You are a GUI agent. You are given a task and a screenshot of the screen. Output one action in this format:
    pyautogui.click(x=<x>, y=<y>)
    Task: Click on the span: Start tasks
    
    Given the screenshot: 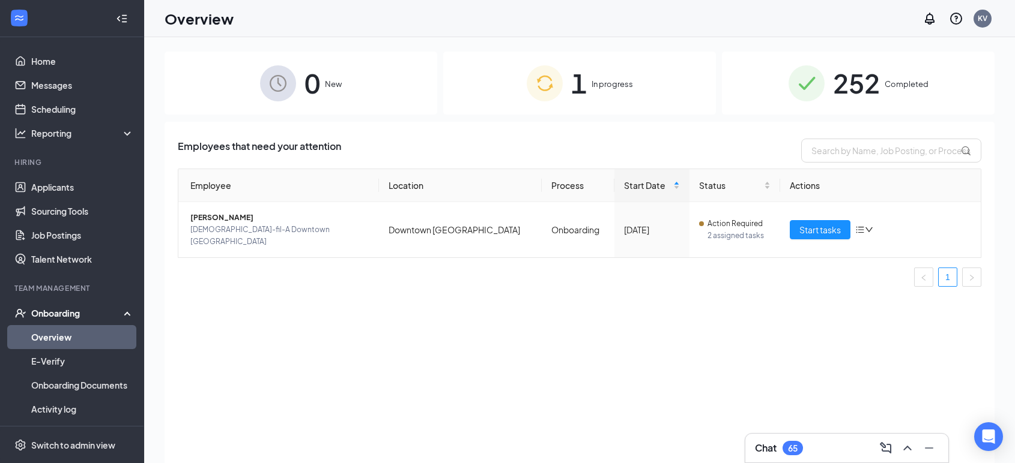 What is the action you would take?
    pyautogui.click(x=819, y=230)
    